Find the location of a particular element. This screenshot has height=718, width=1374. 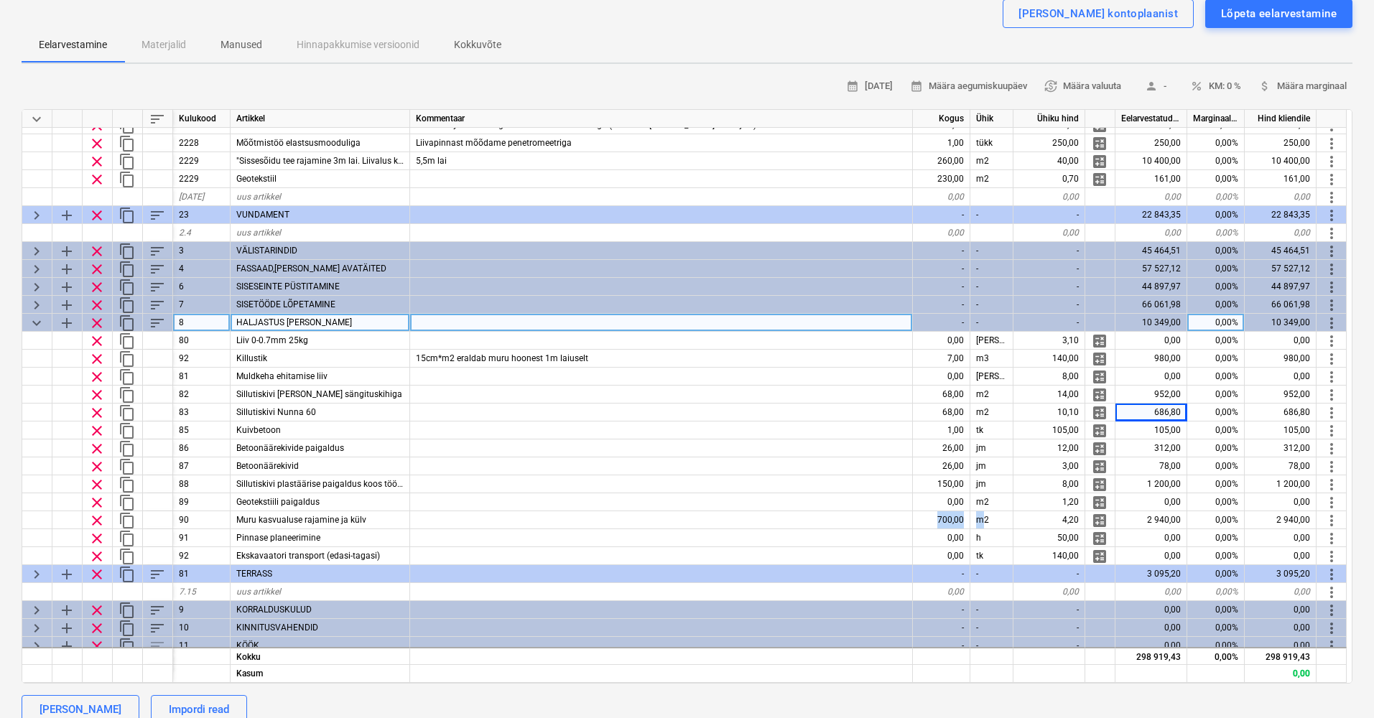

span: currency_exchange is located at coordinates (1051, 86).